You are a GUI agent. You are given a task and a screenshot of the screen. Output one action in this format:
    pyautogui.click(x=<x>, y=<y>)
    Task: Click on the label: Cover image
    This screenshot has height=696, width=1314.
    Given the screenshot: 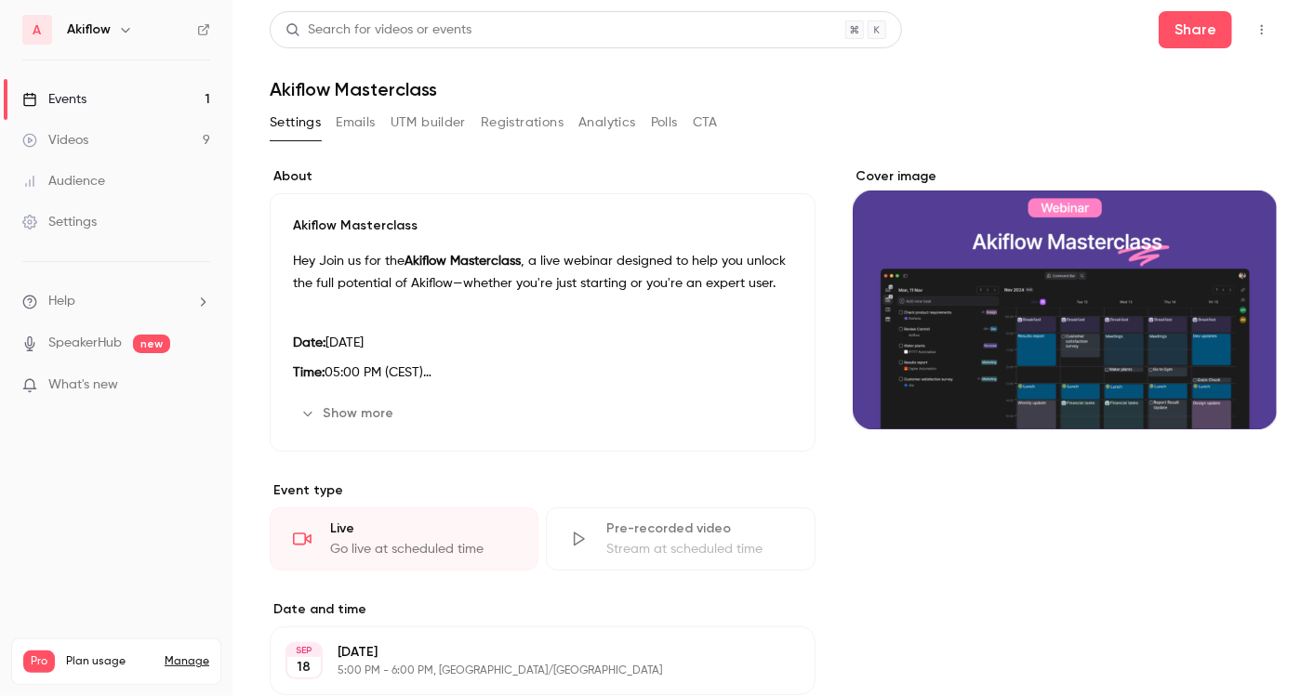 What is the action you would take?
    pyautogui.click(x=1064, y=177)
    